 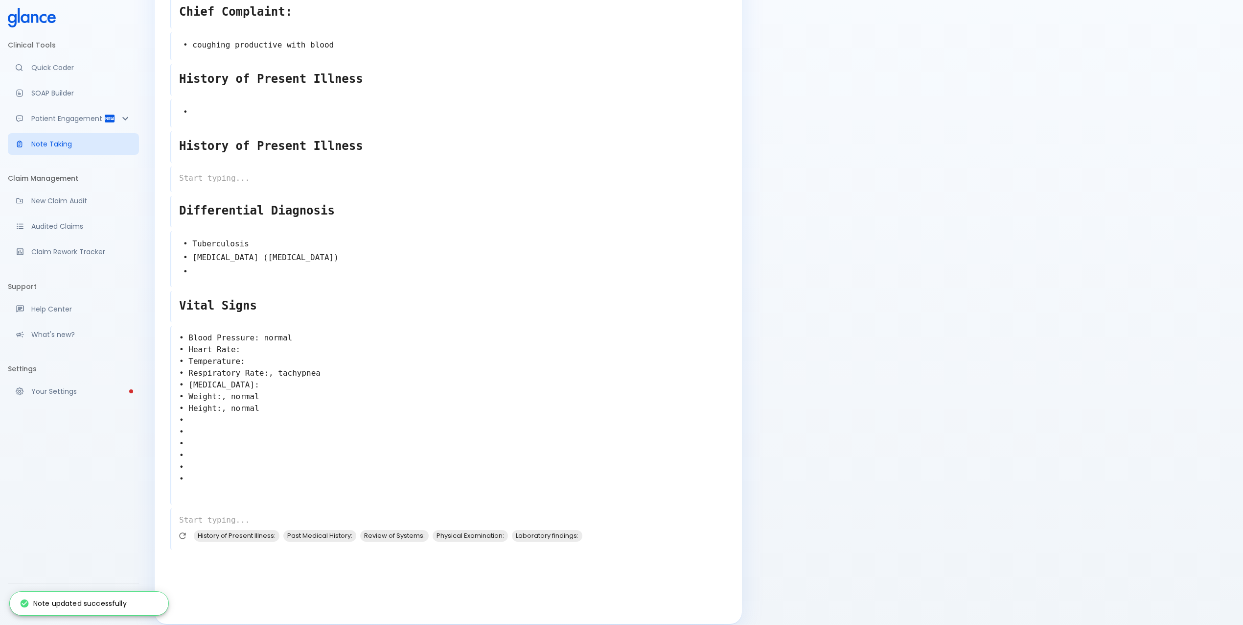 I want to click on li: Clinical Tools, so click(x=73, y=45).